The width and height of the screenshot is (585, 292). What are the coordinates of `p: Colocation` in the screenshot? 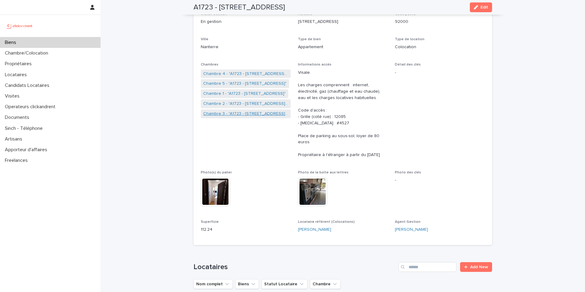 It's located at (440, 47).